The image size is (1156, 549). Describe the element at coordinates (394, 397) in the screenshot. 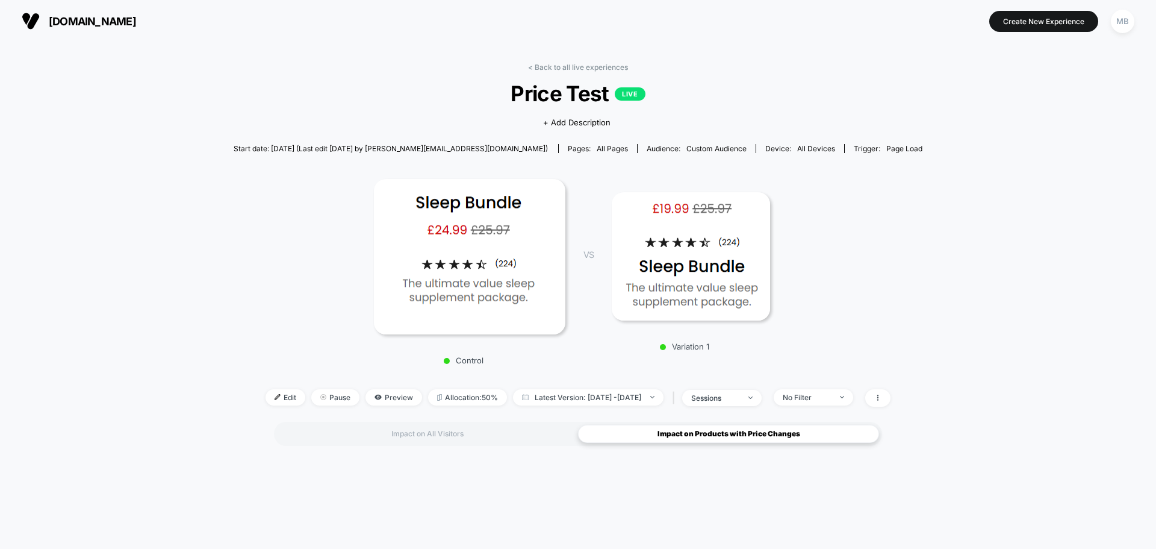

I see `span: Preview` at that location.